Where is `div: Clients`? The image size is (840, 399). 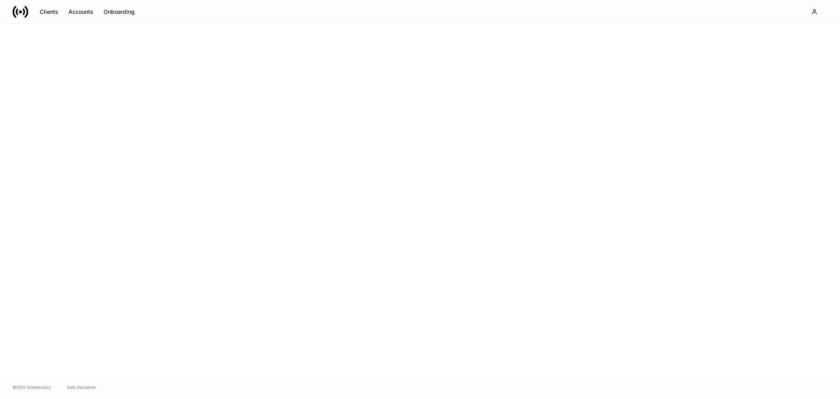
div: Clients is located at coordinates (49, 12).